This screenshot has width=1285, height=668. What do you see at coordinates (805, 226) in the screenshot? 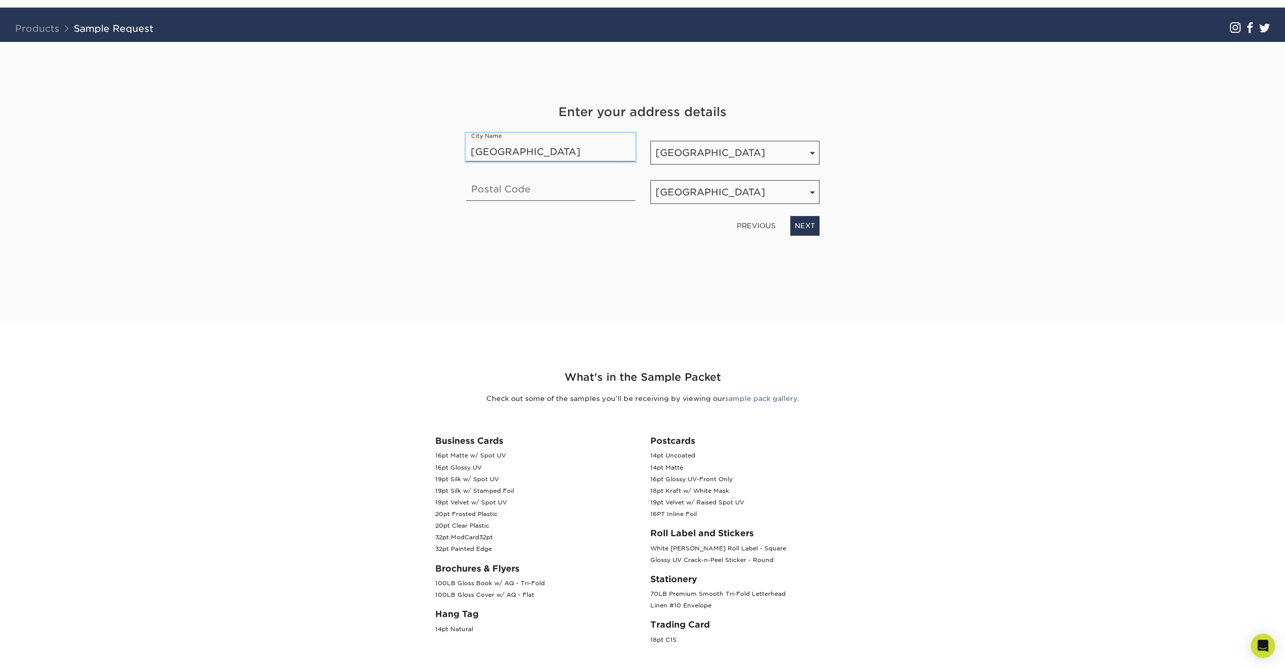
I see `a: NEXT` at bounding box center [805, 226].